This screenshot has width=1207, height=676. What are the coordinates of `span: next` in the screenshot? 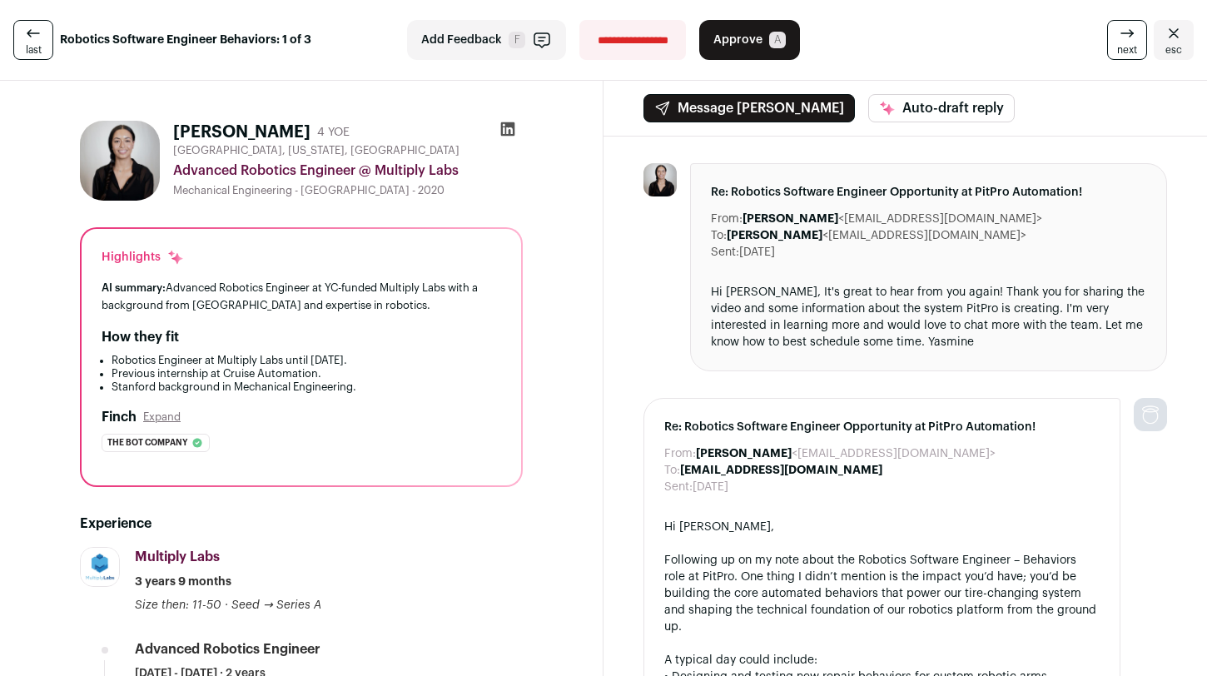 It's located at (1128, 50).